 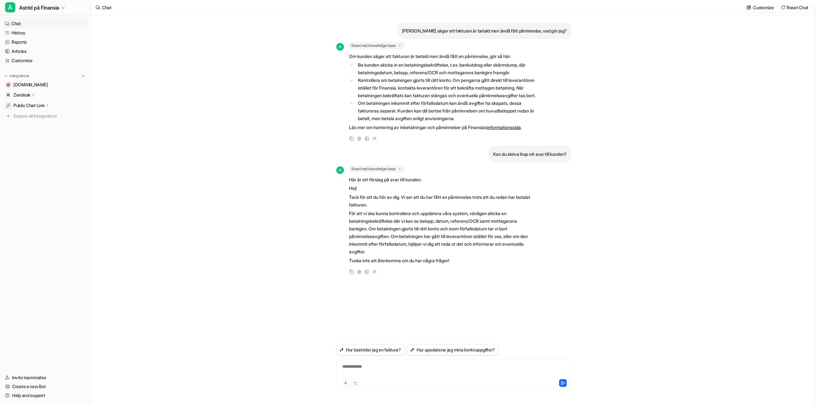 What do you see at coordinates (8, 85) in the screenshot?
I see `img: wiki.finansia.se` at bounding box center [8, 85].